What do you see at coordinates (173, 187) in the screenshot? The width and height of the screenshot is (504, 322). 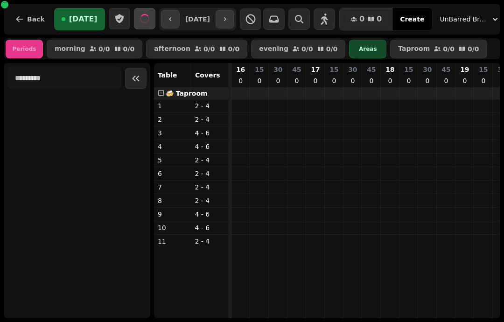 I see `p: 7` at bounding box center [173, 187].